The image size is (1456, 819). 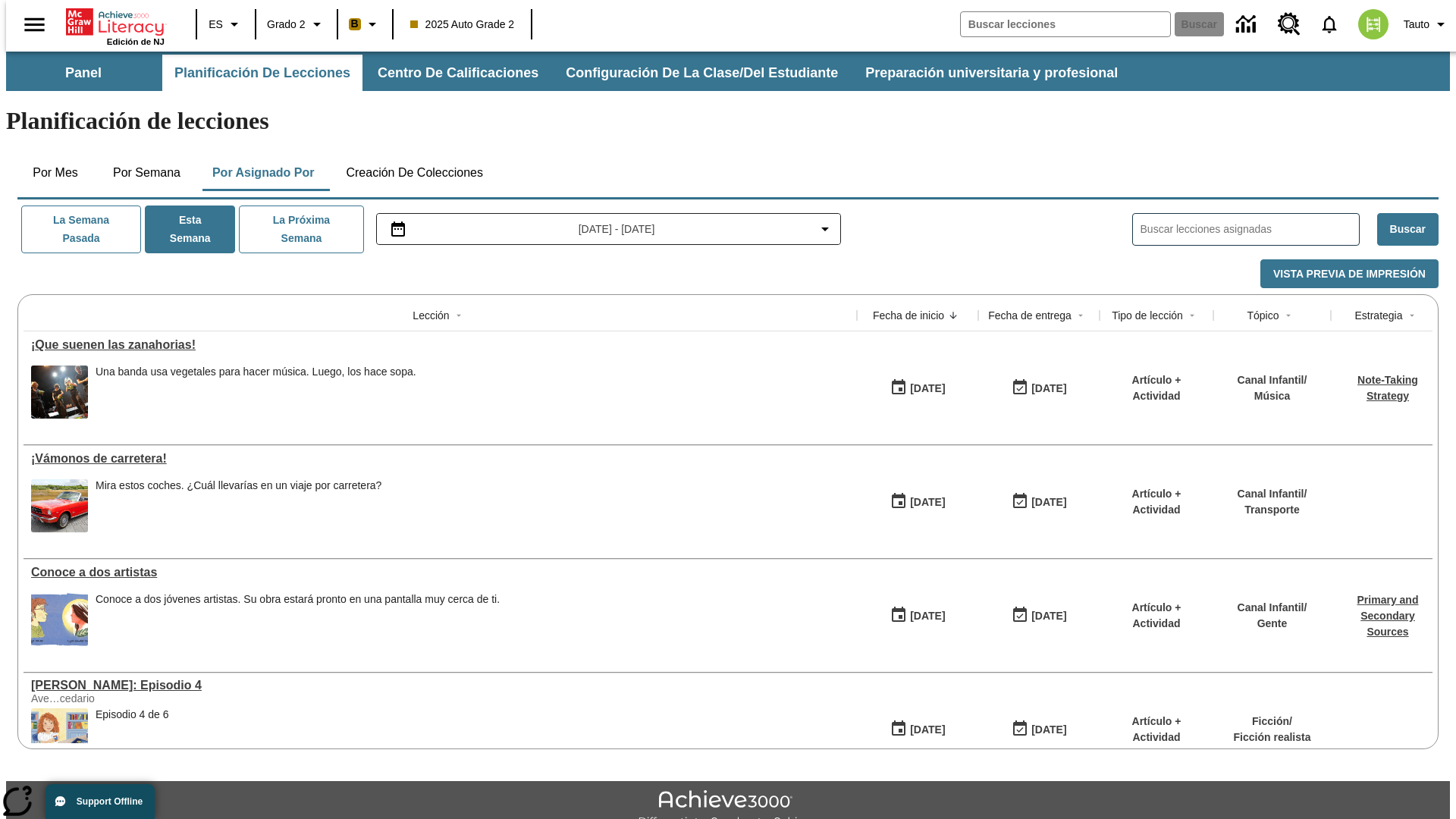 What do you see at coordinates (728, 121) in the screenshot?
I see `h1: Planificación de lecciones` at bounding box center [728, 121].